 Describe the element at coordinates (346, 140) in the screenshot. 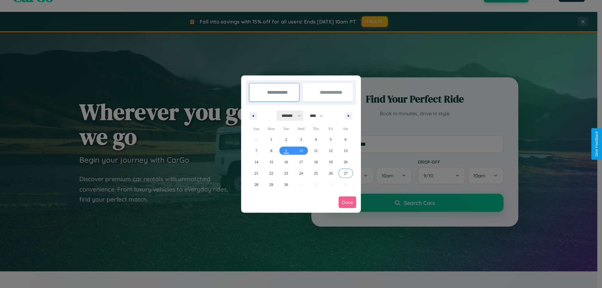

I see `span: 6` at that location.